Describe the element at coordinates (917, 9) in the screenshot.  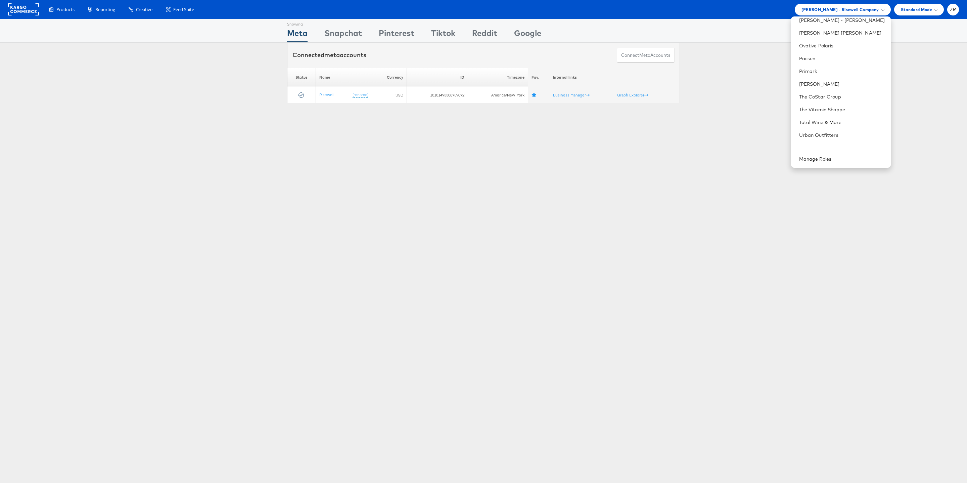
I see `span: Standard Mode` at that location.